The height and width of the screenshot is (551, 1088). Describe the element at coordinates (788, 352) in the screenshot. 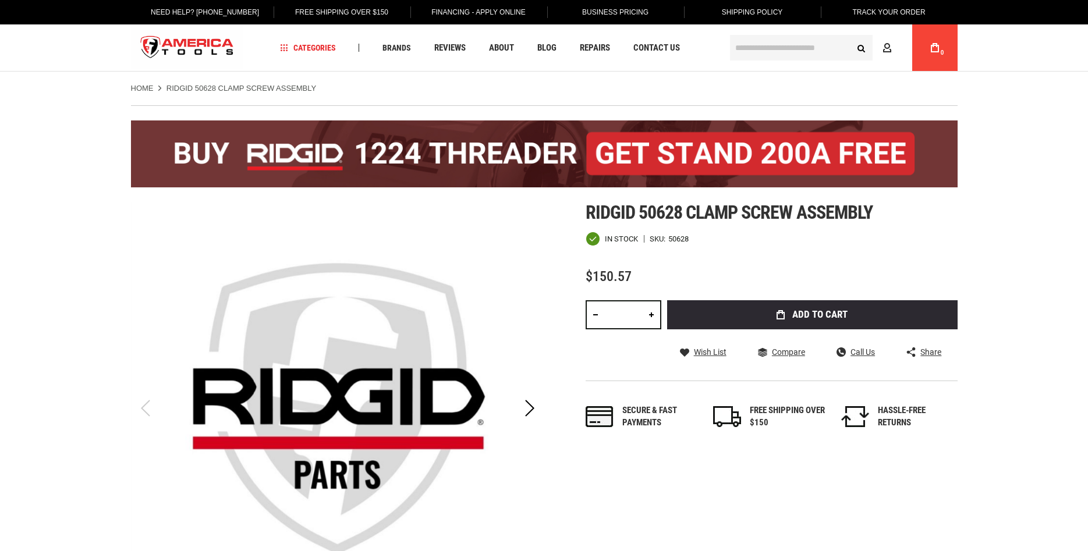

I see `span: Compare` at that location.